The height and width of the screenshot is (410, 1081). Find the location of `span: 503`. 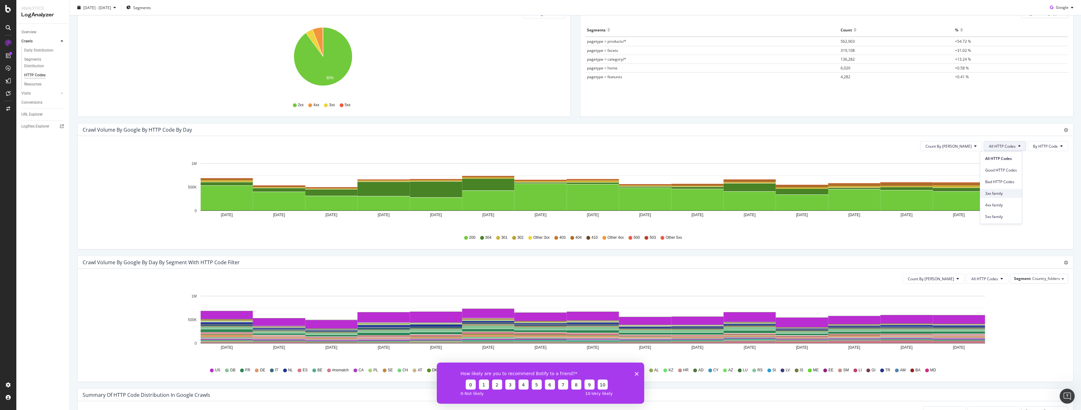

span: 503 is located at coordinates (653, 238).